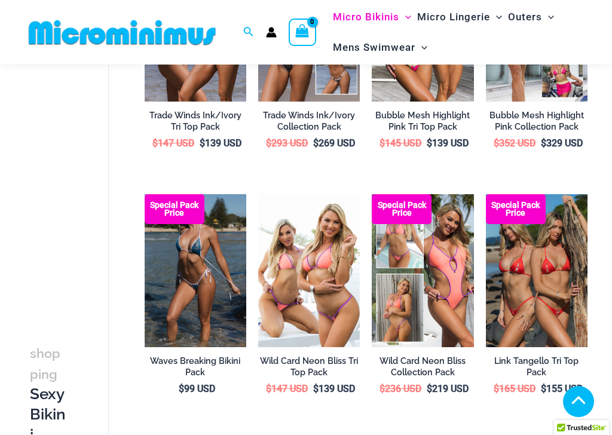  What do you see at coordinates (422, 123) in the screenshot?
I see `a: Bubble Mesh Highlight Pink Tri Top Pack` at bounding box center [422, 123].